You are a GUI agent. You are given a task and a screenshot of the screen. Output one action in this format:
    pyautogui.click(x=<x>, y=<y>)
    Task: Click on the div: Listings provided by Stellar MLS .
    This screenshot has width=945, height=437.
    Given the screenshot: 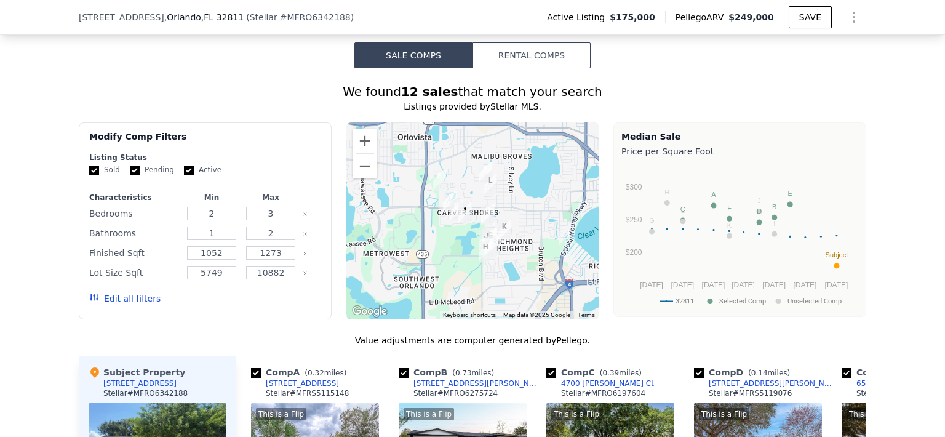 What is the action you would take?
    pyautogui.click(x=472, y=106)
    